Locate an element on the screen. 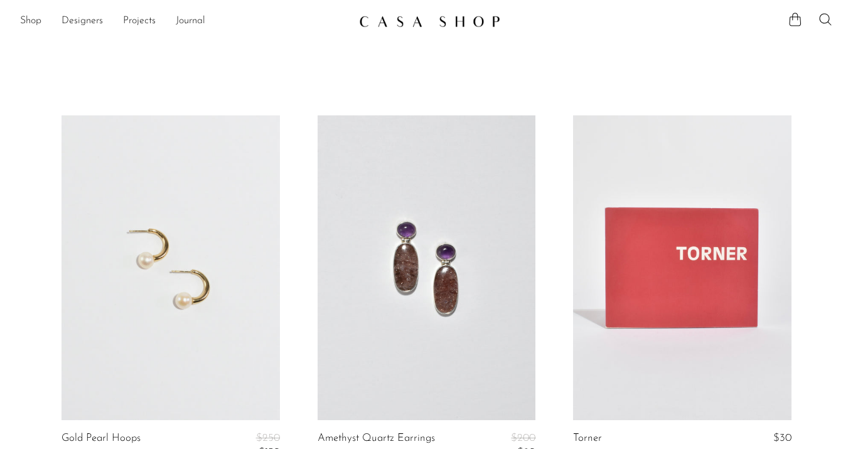  a: Shop is located at coordinates (31, 21).